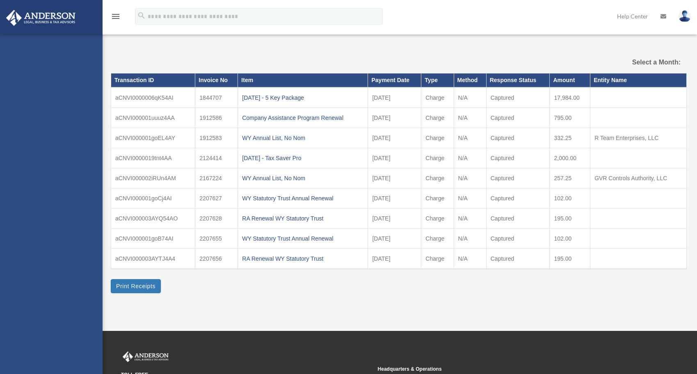 This screenshot has height=374, width=697. Describe the element at coordinates (570, 118) in the screenshot. I see `td: 795.00` at that location.